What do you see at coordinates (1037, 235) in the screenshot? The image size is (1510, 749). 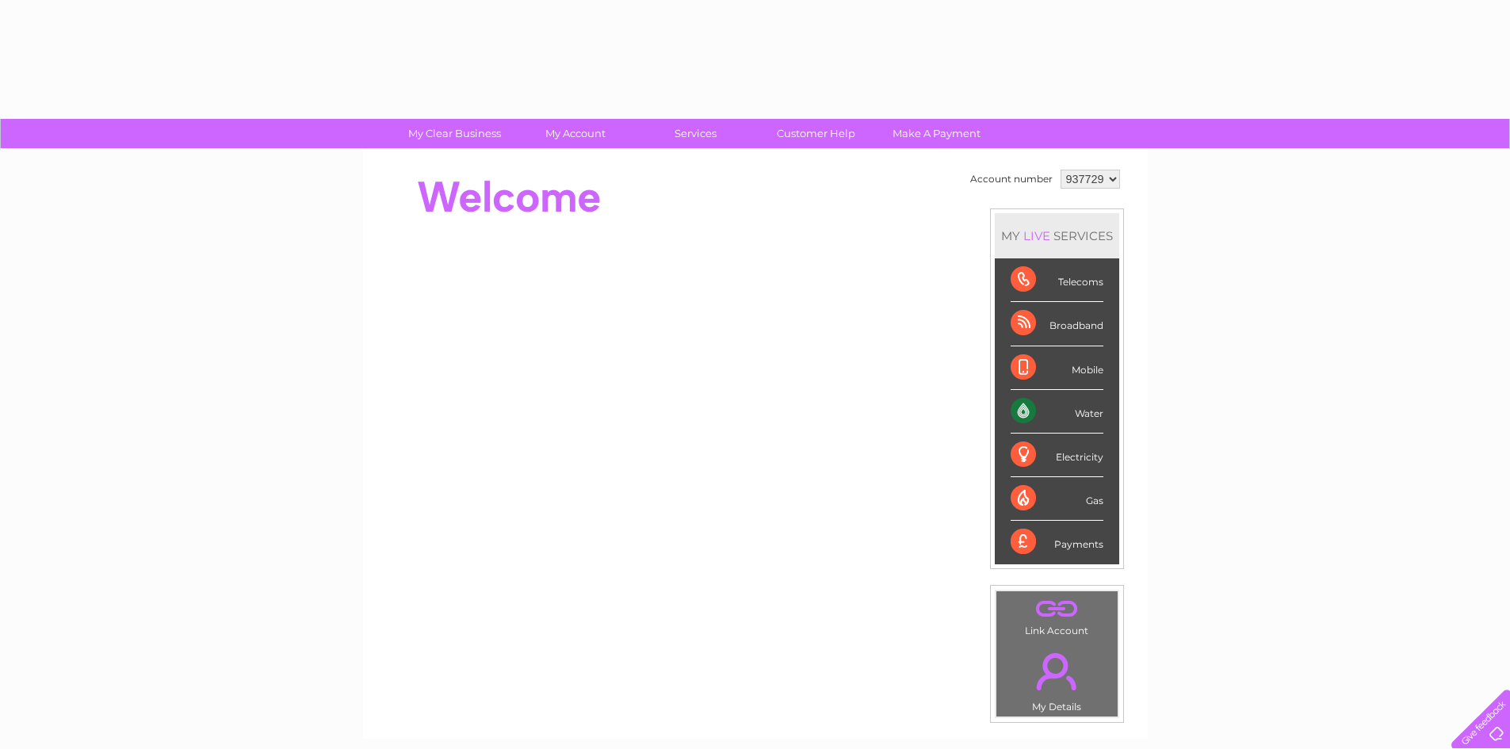 I see `div: LIVE` at bounding box center [1037, 235].